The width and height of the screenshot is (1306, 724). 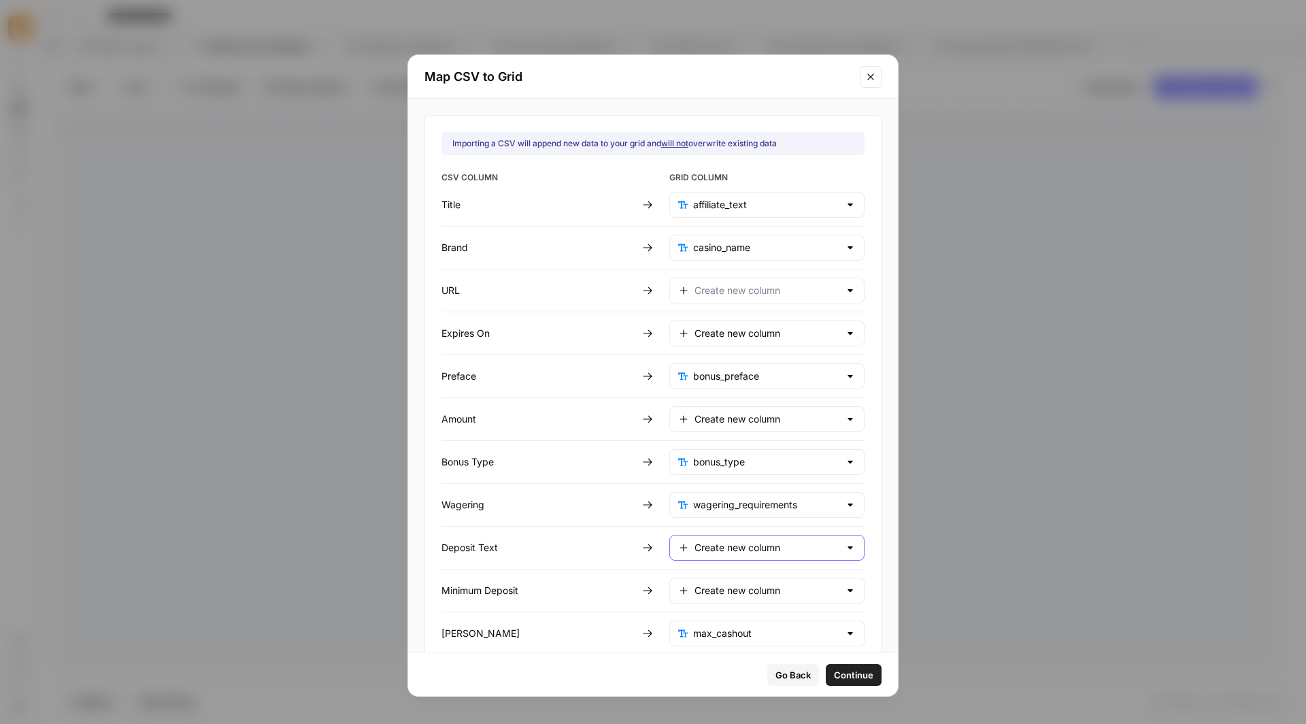 I want to click on input: max_cashout, so click(x=766, y=633).